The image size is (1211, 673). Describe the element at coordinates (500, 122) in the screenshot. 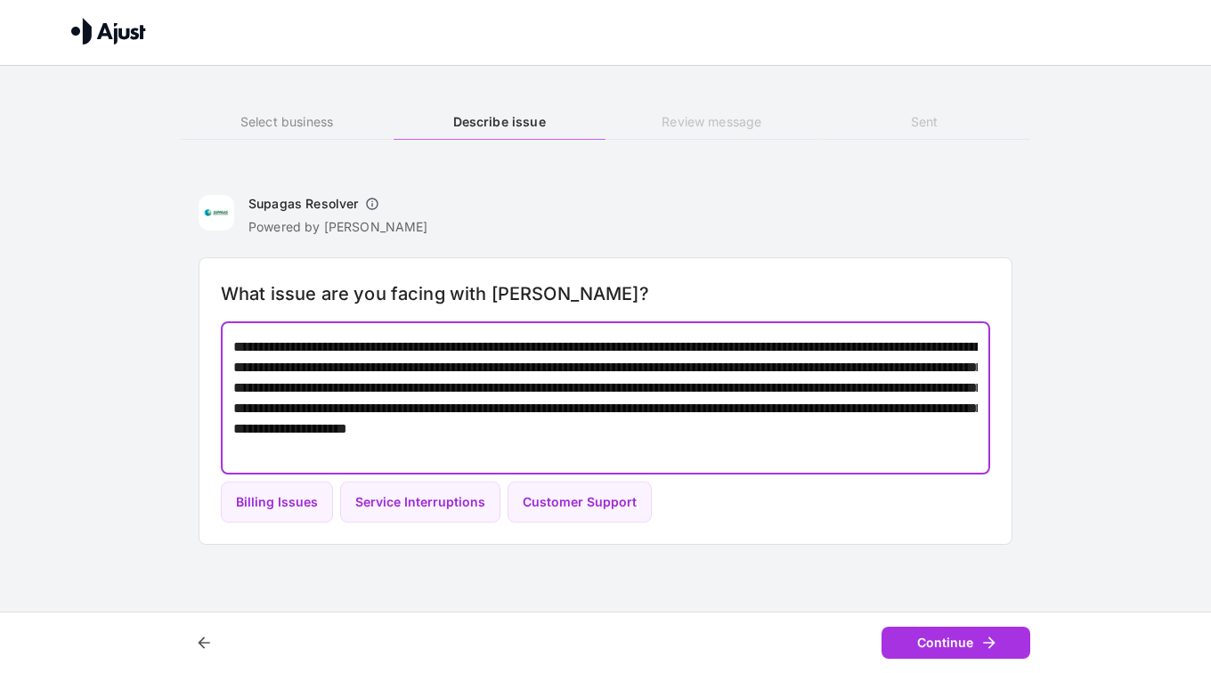

I see `h6: Describe issue` at that location.